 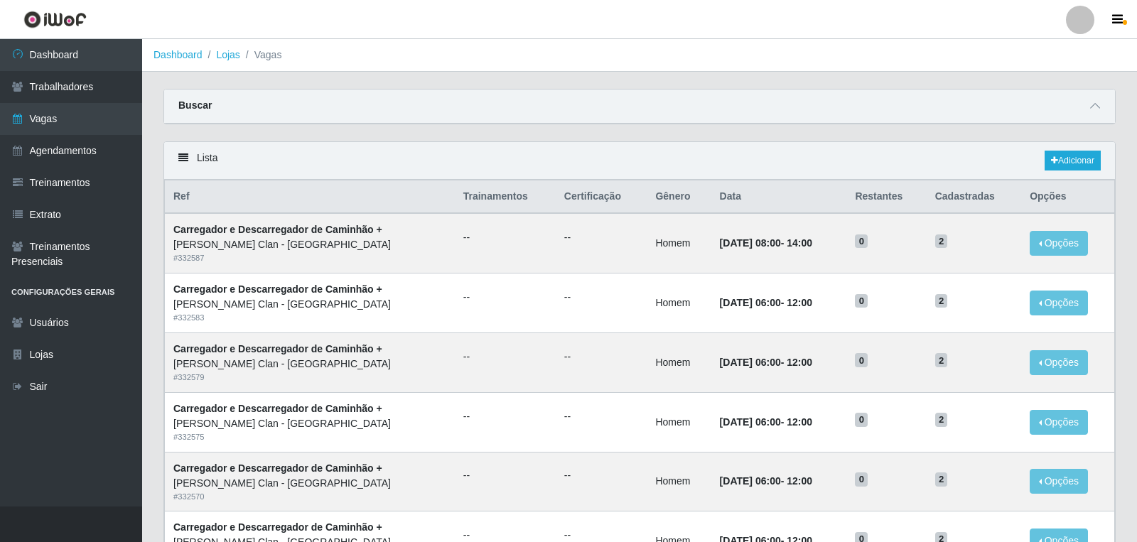 What do you see at coordinates (261, 55) in the screenshot?
I see `li: Vagas` at bounding box center [261, 55].